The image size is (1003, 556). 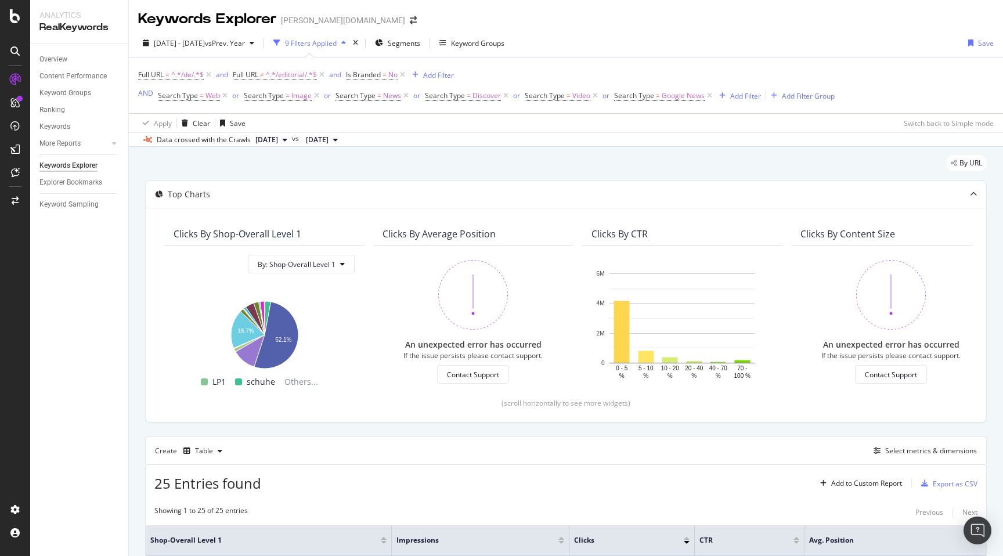 I want to click on span: Is Branded, so click(x=363, y=74).